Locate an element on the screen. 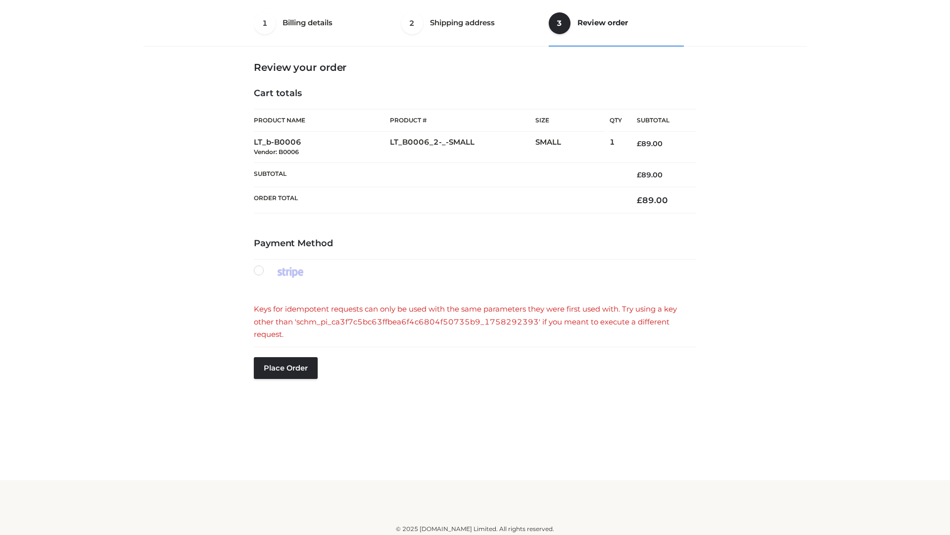  button: Place order is located at coordinates (286, 368).